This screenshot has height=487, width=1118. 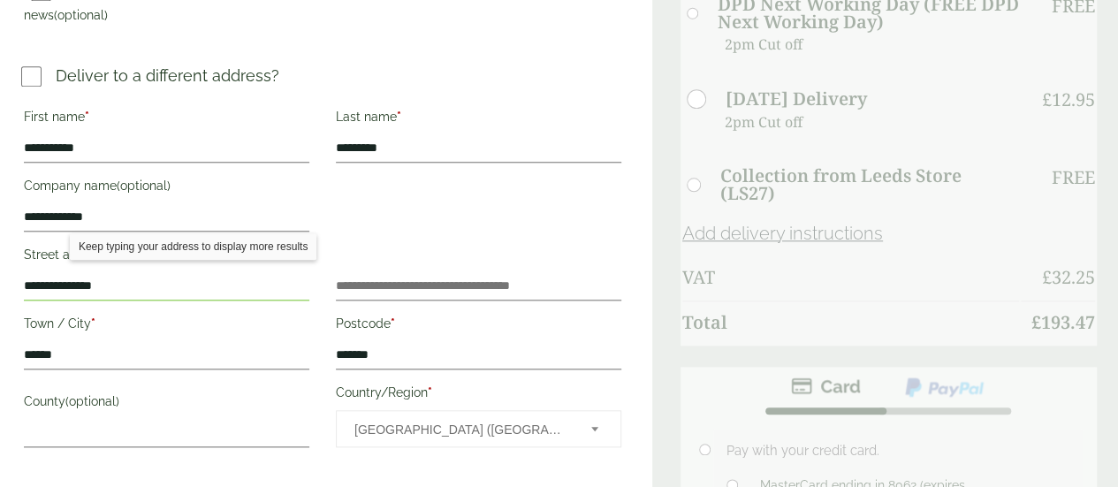 I want to click on label: Street address, so click(x=166, y=257).